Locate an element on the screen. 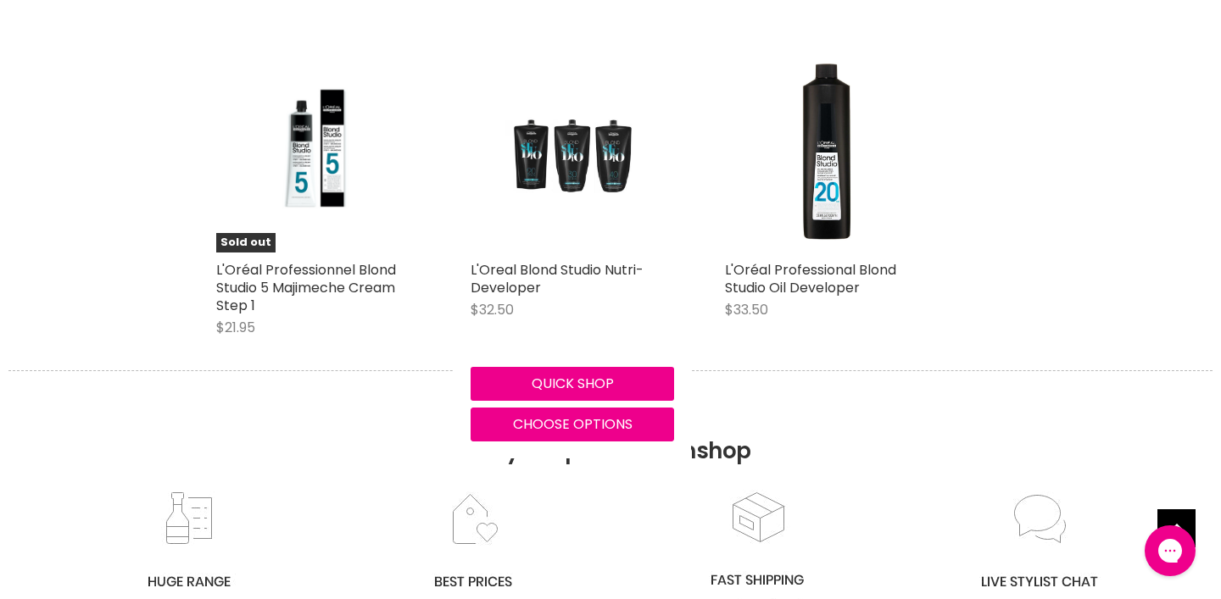  a: Back to top is located at coordinates (1176, 528).